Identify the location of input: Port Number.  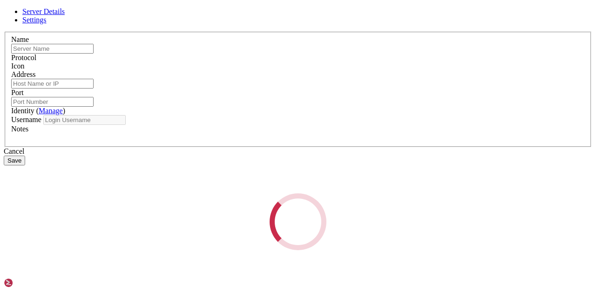
(52, 102).